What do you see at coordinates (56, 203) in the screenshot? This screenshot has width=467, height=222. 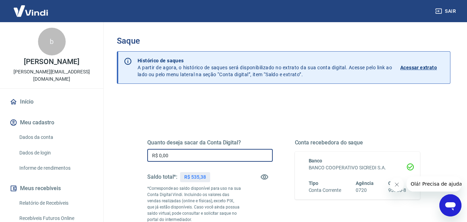 I see `a: Relatório de Recebíveis` at bounding box center [56, 203].